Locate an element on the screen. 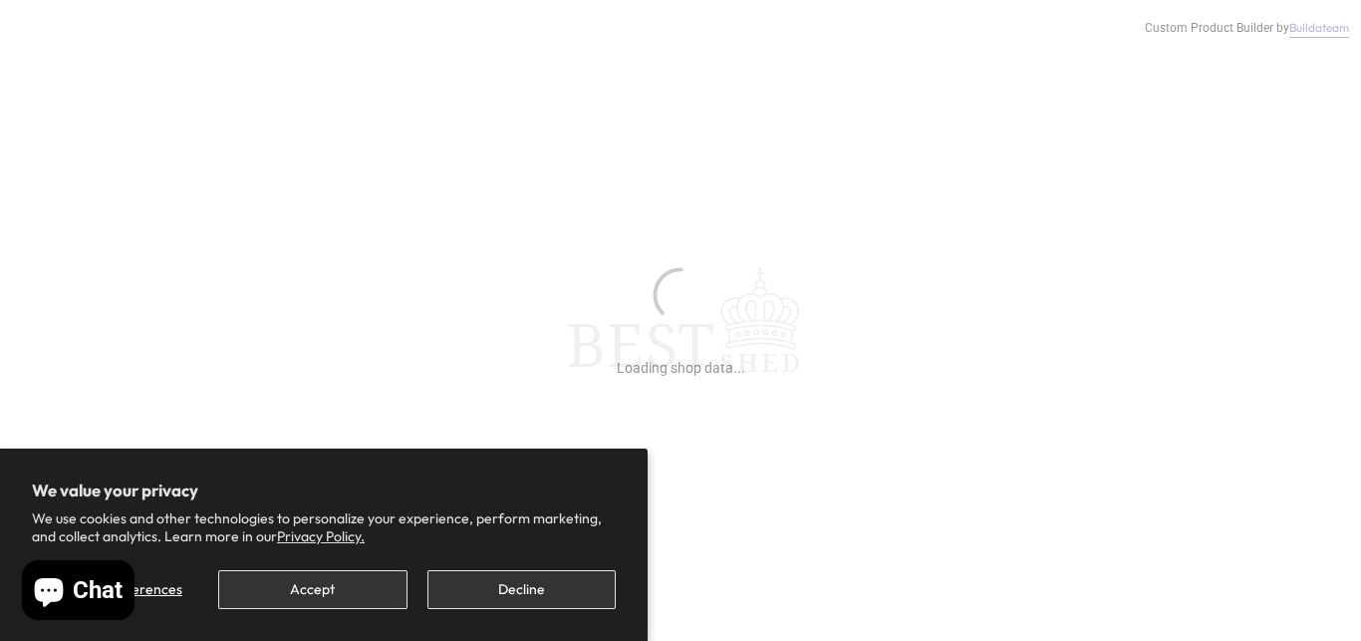 This screenshot has height=641, width=1361. button: Decline is located at coordinates (521, 589).